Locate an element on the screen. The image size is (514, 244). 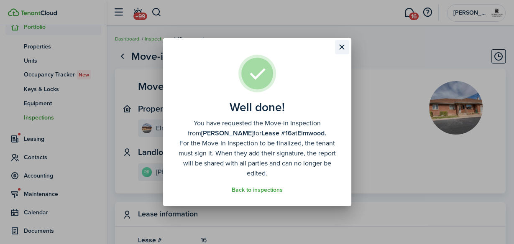
a: Back to inspections is located at coordinates (257, 190).